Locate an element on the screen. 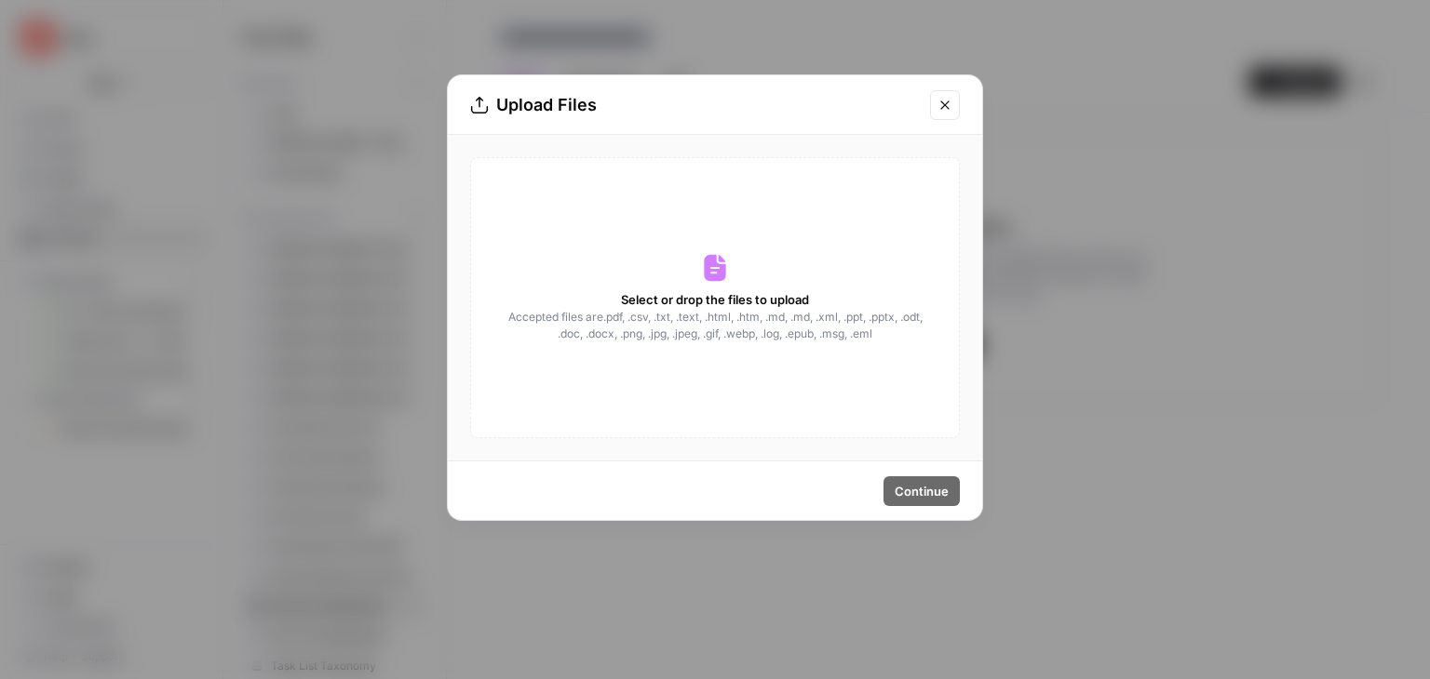  span: Accepted files are .pdf, .csv, .txt, .text, .html, .htm, .md, .md, .xml, .ppt, .pptx, .odt, .doc,... is located at coordinates (715, 326).